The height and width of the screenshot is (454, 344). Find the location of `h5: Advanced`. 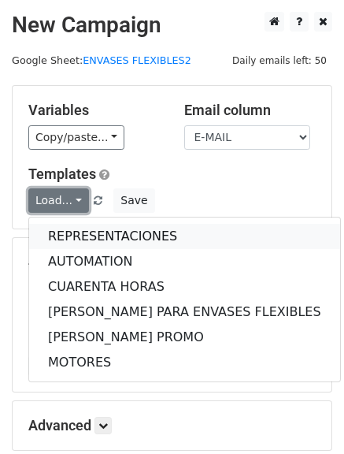

h5: Advanced is located at coordinates (172, 425).